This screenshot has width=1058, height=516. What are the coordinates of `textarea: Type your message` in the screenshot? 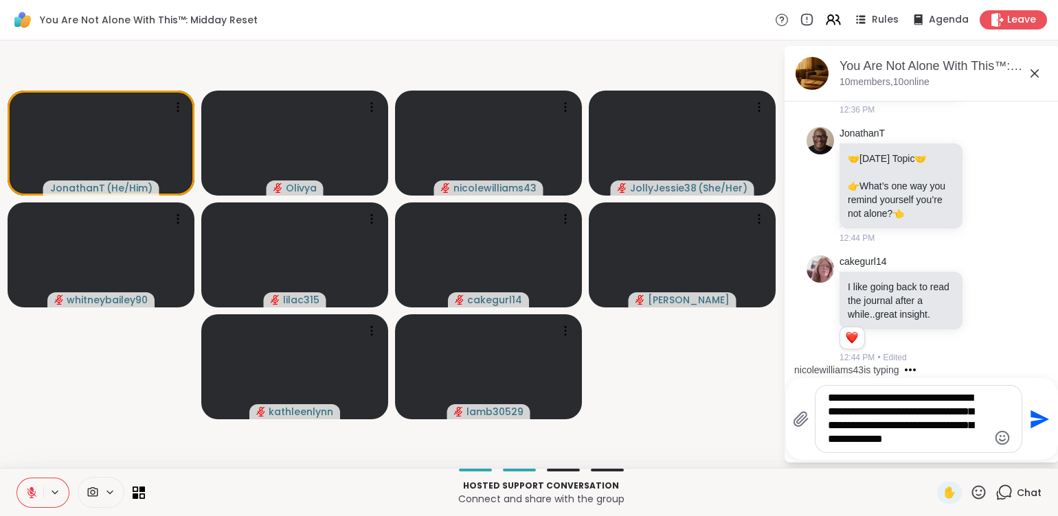 It's located at (907, 419).